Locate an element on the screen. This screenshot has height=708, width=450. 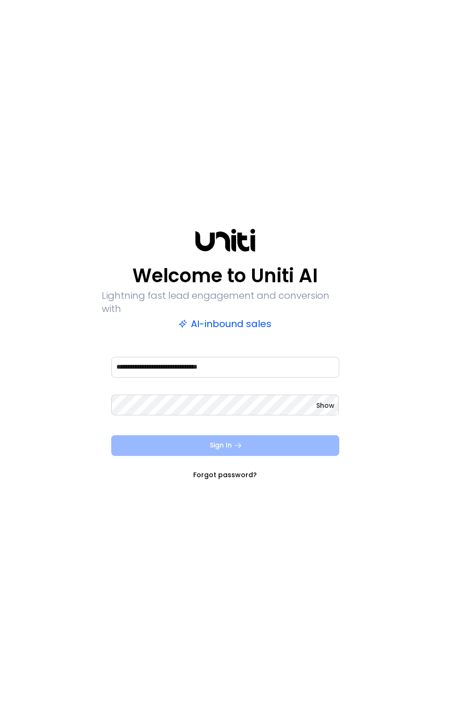
button: Sign In is located at coordinates (225, 445).